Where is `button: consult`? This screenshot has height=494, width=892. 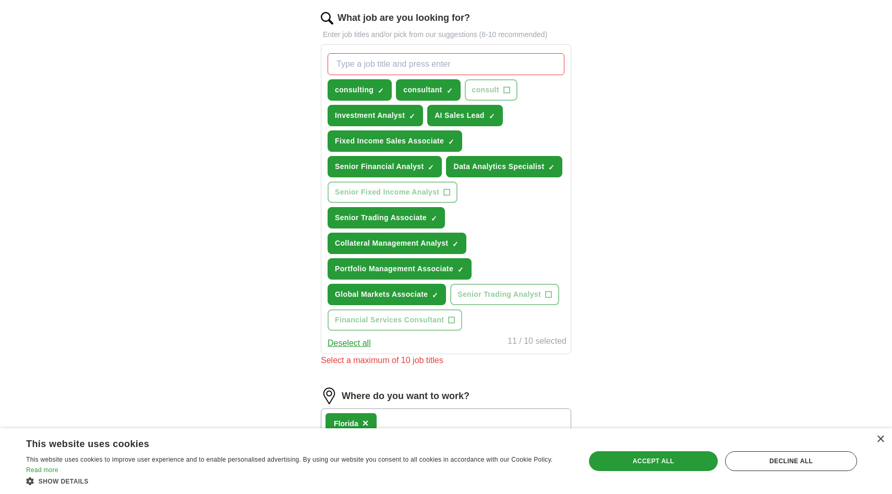 button: consult is located at coordinates (491, 90).